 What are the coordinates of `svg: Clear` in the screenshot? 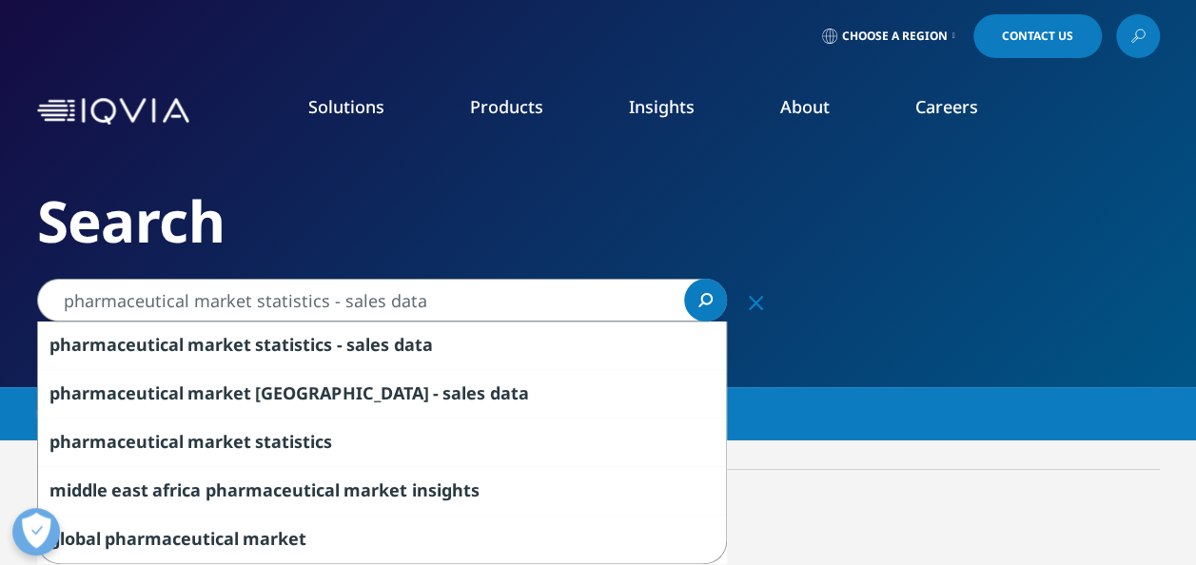 It's located at (755, 302).